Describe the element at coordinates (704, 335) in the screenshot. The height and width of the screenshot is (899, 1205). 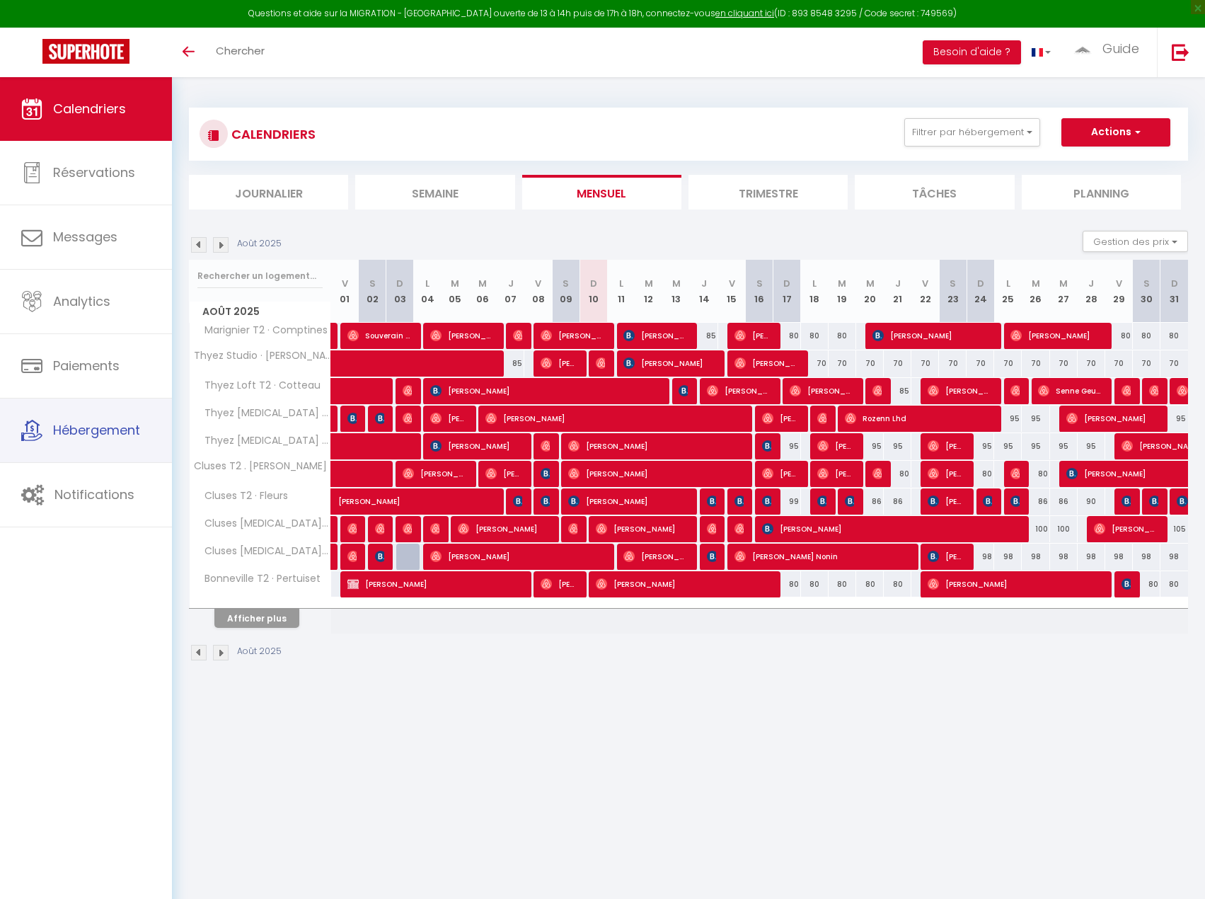
I see `div: 85` at that location.